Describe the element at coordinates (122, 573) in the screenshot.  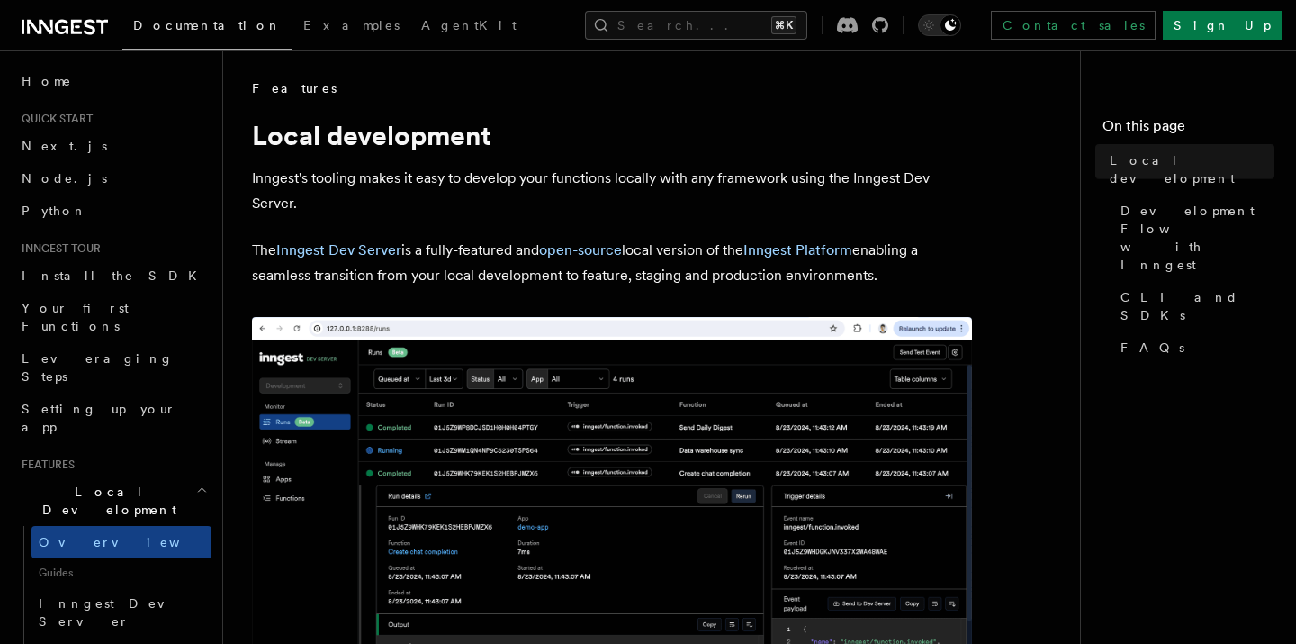
I see `span: Guides` at that location.